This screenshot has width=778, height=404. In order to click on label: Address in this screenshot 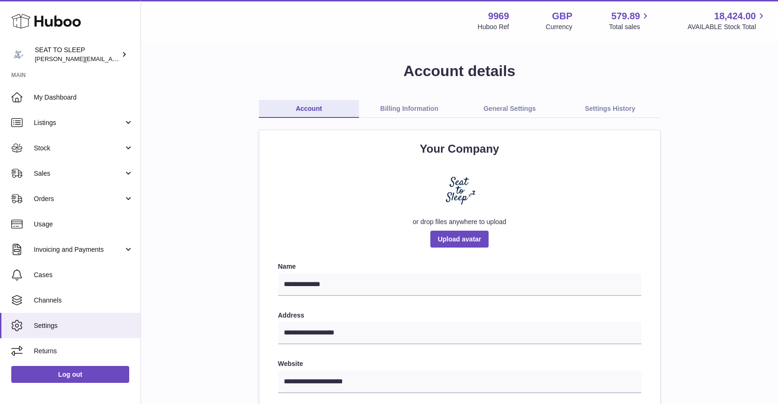, I will do `click(460, 315)`.